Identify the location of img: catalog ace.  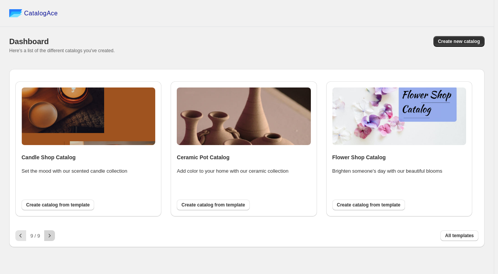
(16, 13).